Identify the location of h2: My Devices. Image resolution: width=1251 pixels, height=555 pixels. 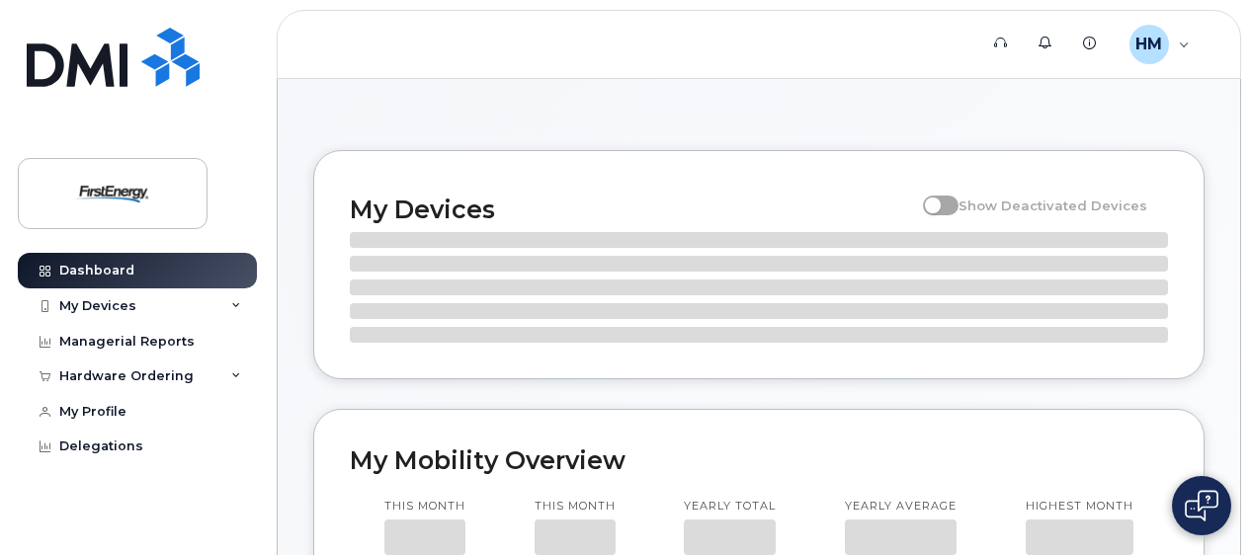
(631, 209).